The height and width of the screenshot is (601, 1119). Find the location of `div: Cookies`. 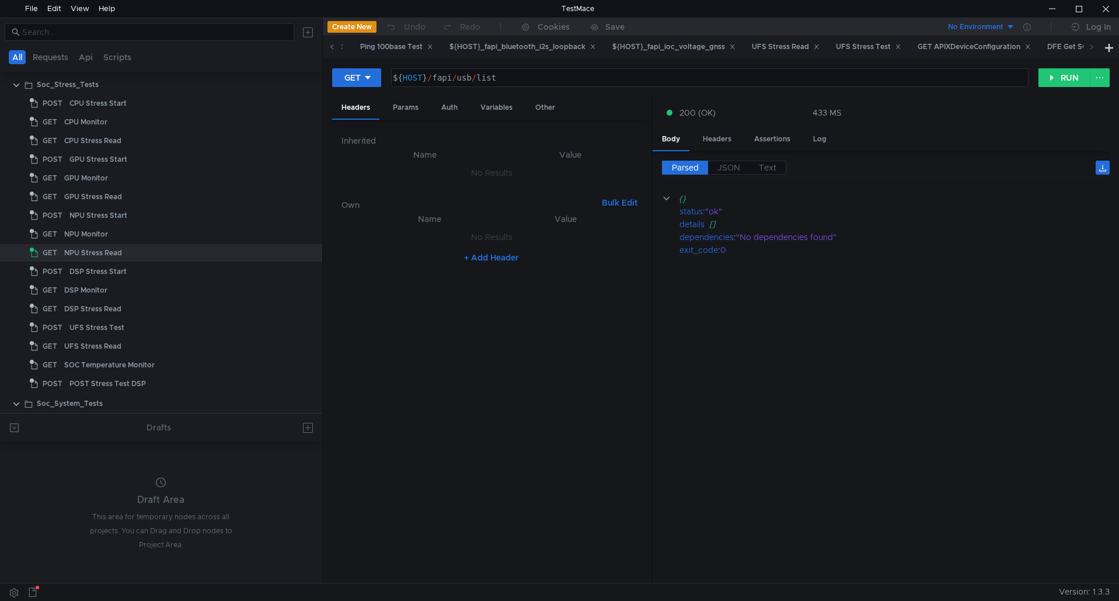

div: Cookies is located at coordinates (553, 27).